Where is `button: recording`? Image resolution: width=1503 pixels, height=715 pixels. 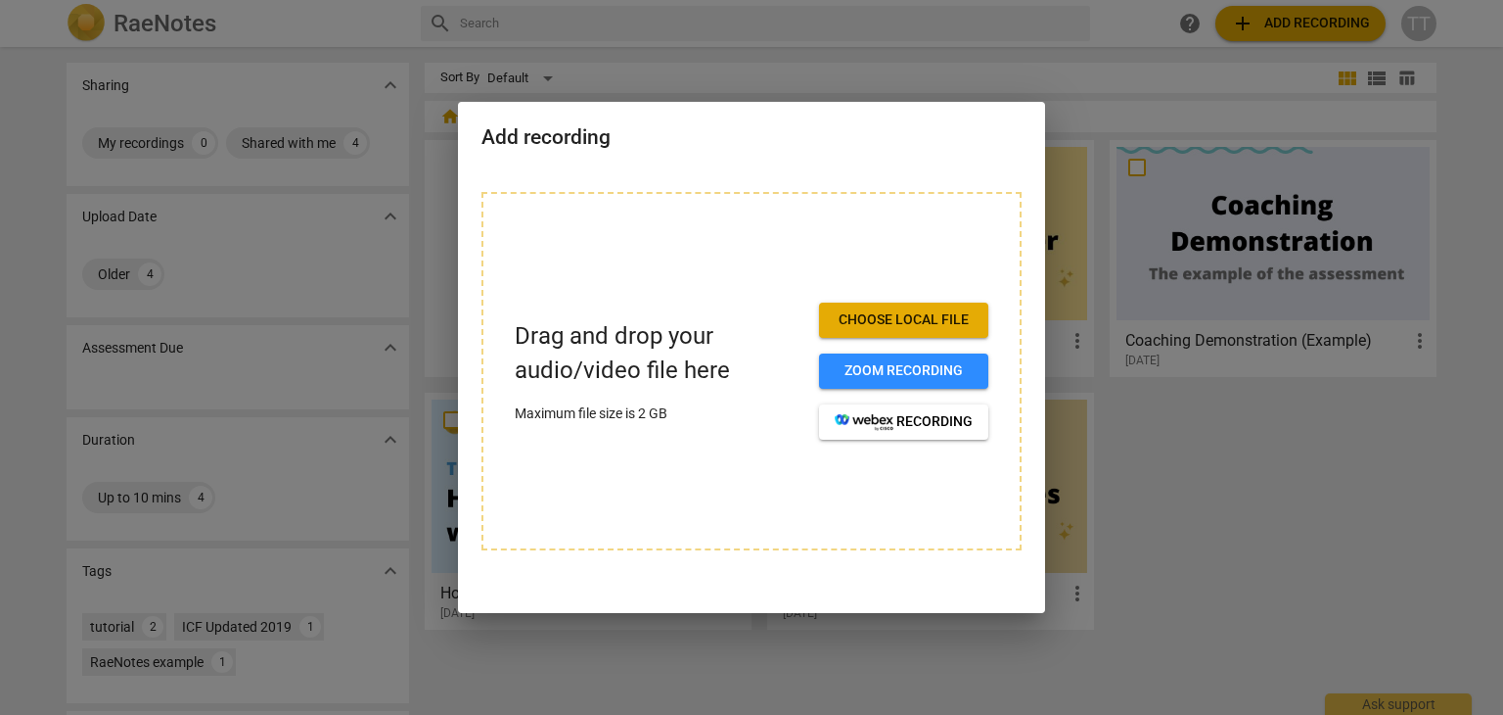 button: recording is located at coordinates (903, 422).